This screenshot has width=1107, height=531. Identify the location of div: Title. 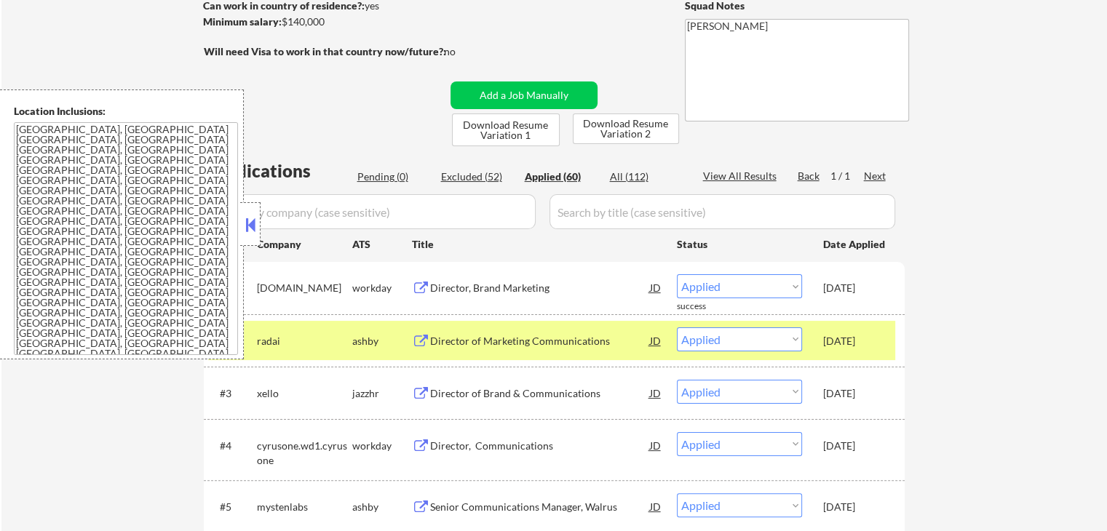
(537, 245).